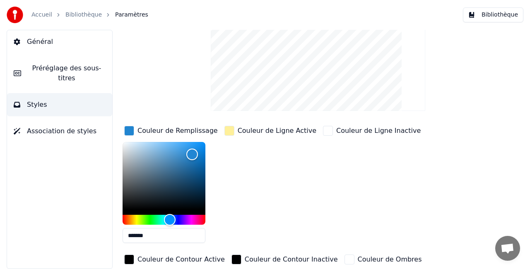 This screenshot has height=269, width=530. Describe the element at coordinates (378, 131) in the screenshot. I see `div: Couleur de Ligne Inactive` at that location.